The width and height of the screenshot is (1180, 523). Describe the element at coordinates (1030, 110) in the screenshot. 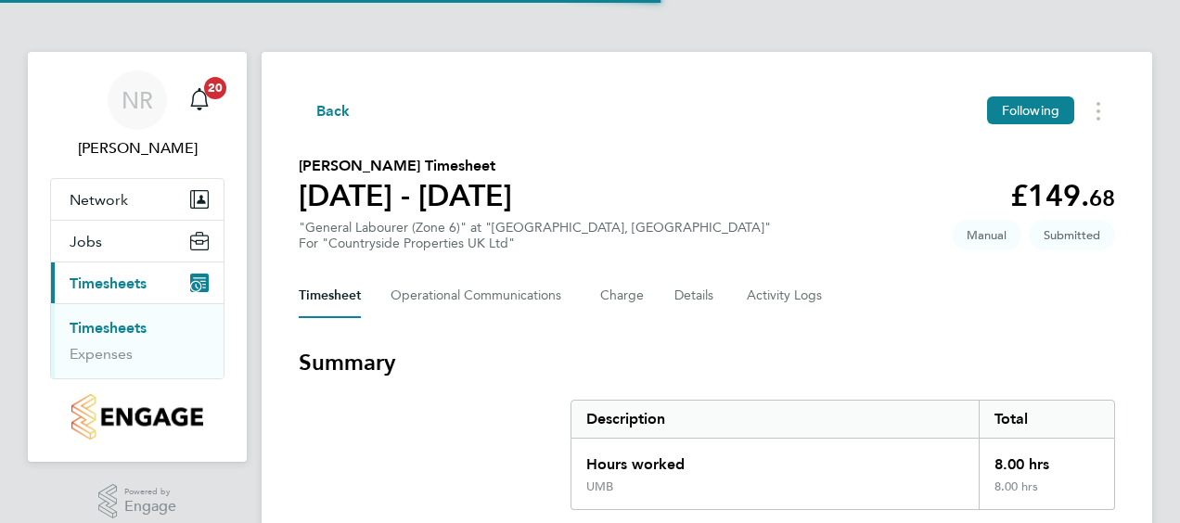

I see `span: Following` at that location.